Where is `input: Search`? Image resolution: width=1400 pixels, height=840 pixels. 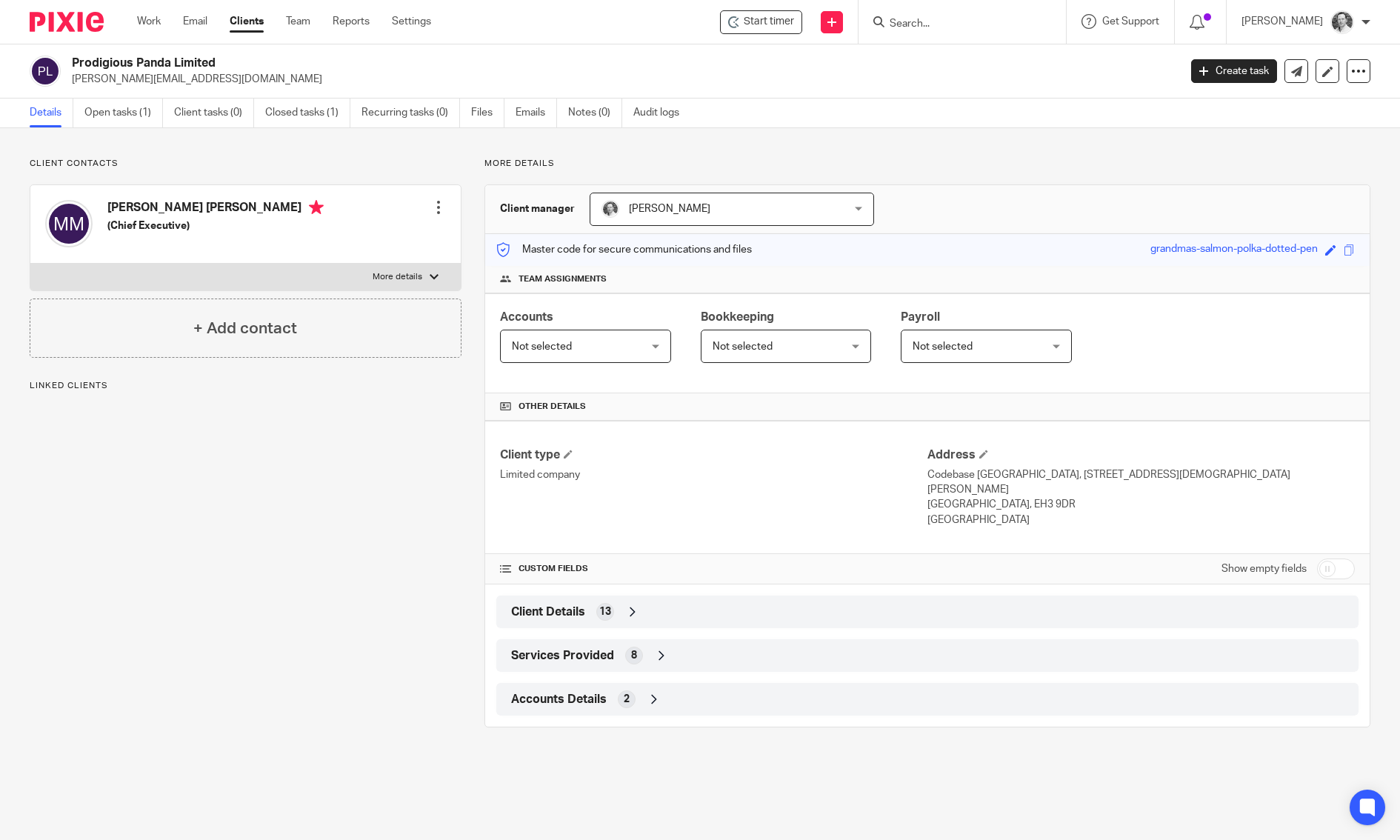
input: Search is located at coordinates (955, 24).